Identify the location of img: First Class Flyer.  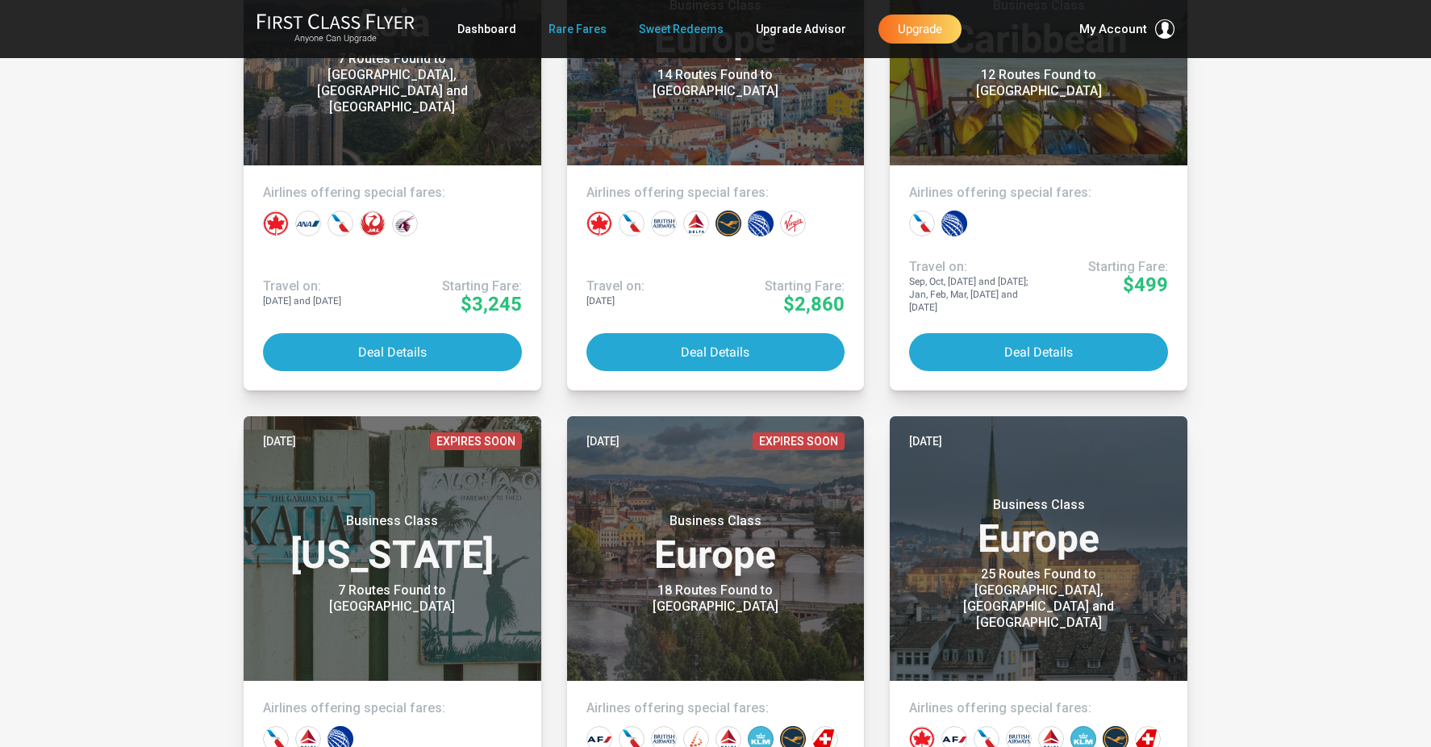
(336, 21).